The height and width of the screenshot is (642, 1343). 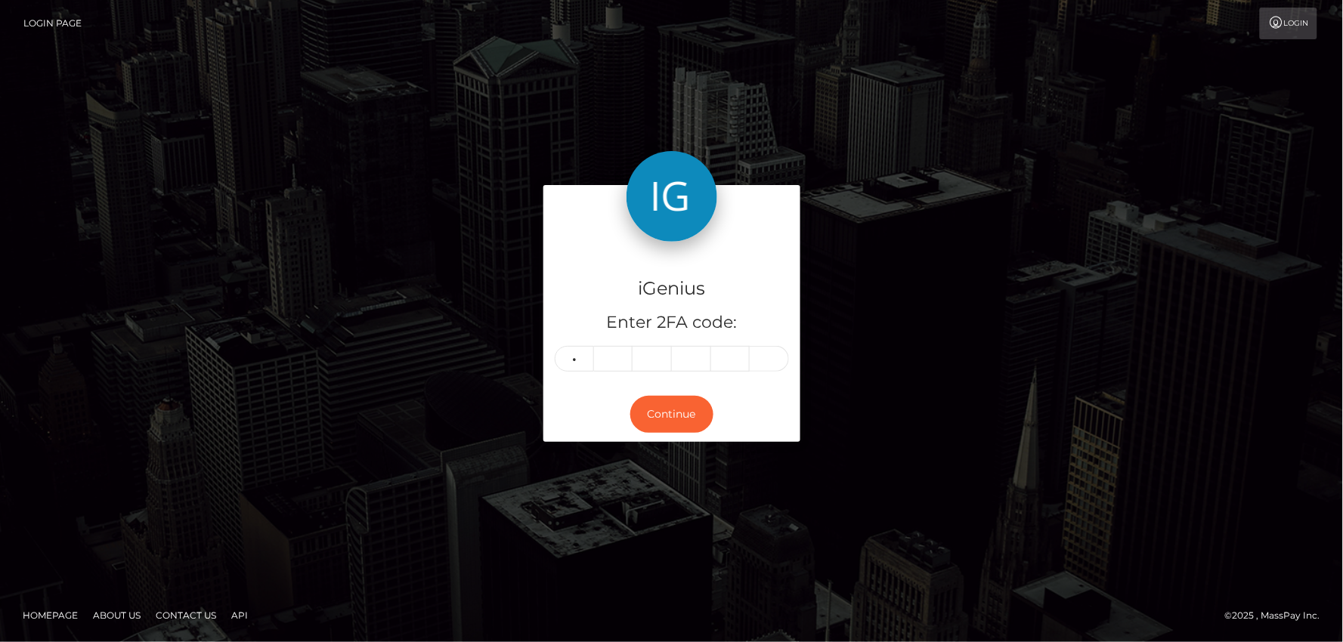 What do you see at coordinates (672, 196) in the screenshot?
I see `img: iGenius` at bounding box center [672, 196].